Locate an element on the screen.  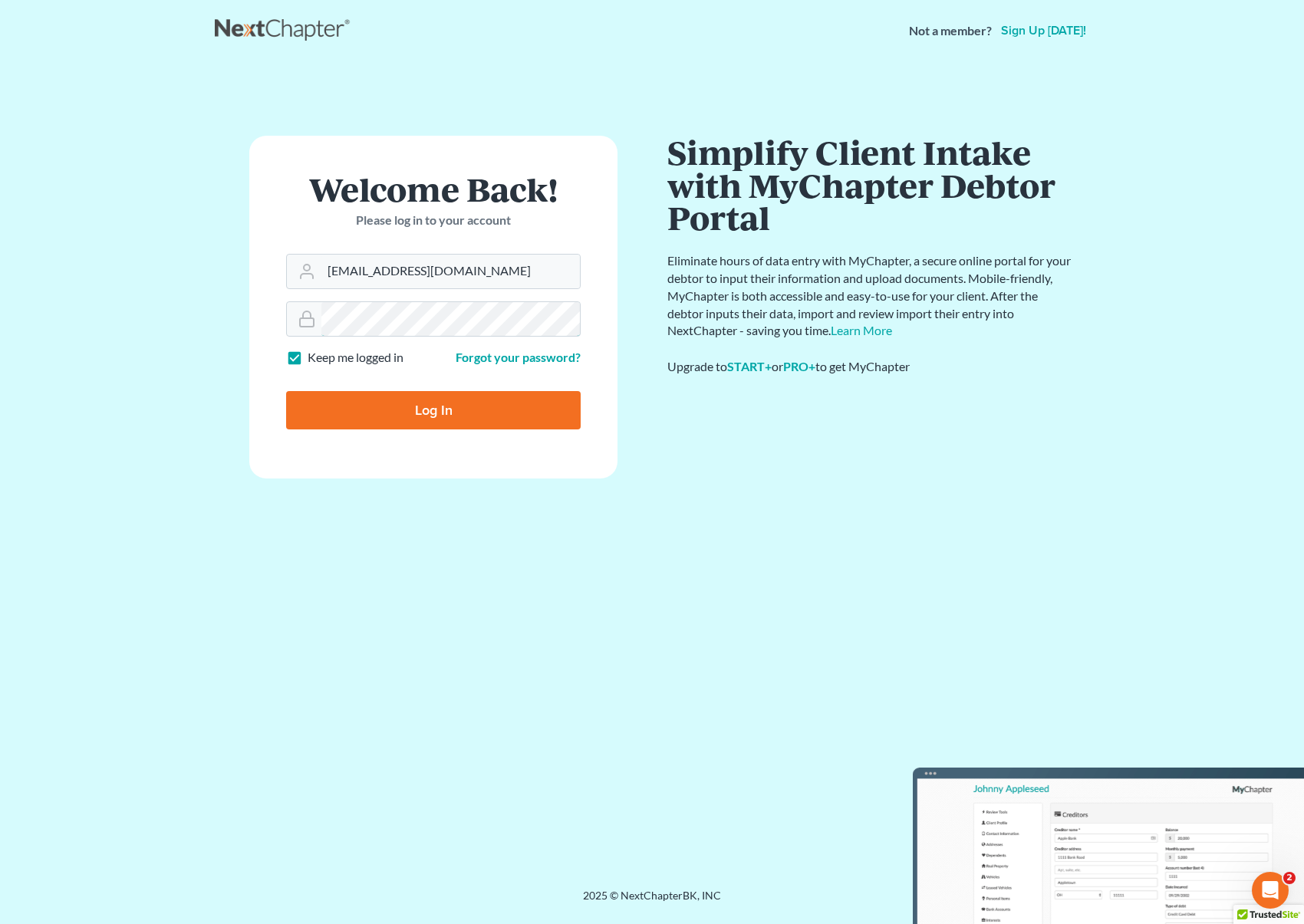
div: Upgrade to or to get MyChapter is located at coordinates (871, 367).